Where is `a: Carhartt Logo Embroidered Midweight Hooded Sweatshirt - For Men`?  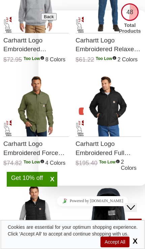 a: Carhartt Logo Embroidered Midweight Hooded Sweatshirt - For Men is located at coordinates (36, 45).